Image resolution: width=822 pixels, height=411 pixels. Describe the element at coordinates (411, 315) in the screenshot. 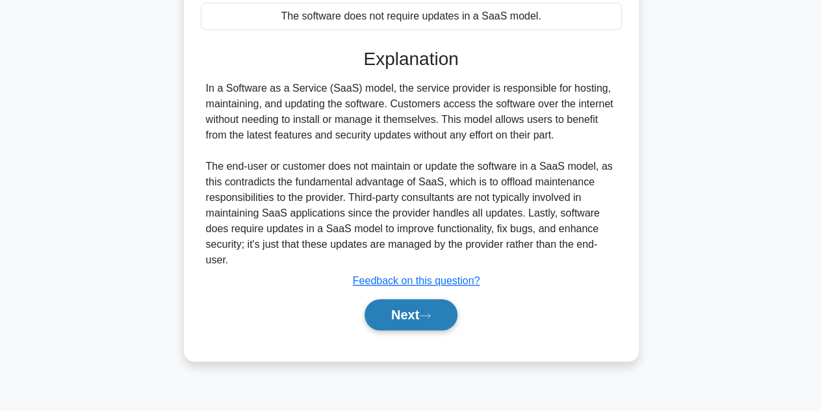

I see `button: Next` at that location.